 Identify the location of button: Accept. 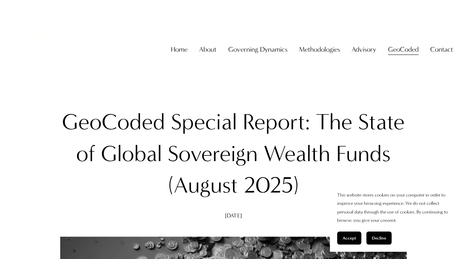
(349, 238).